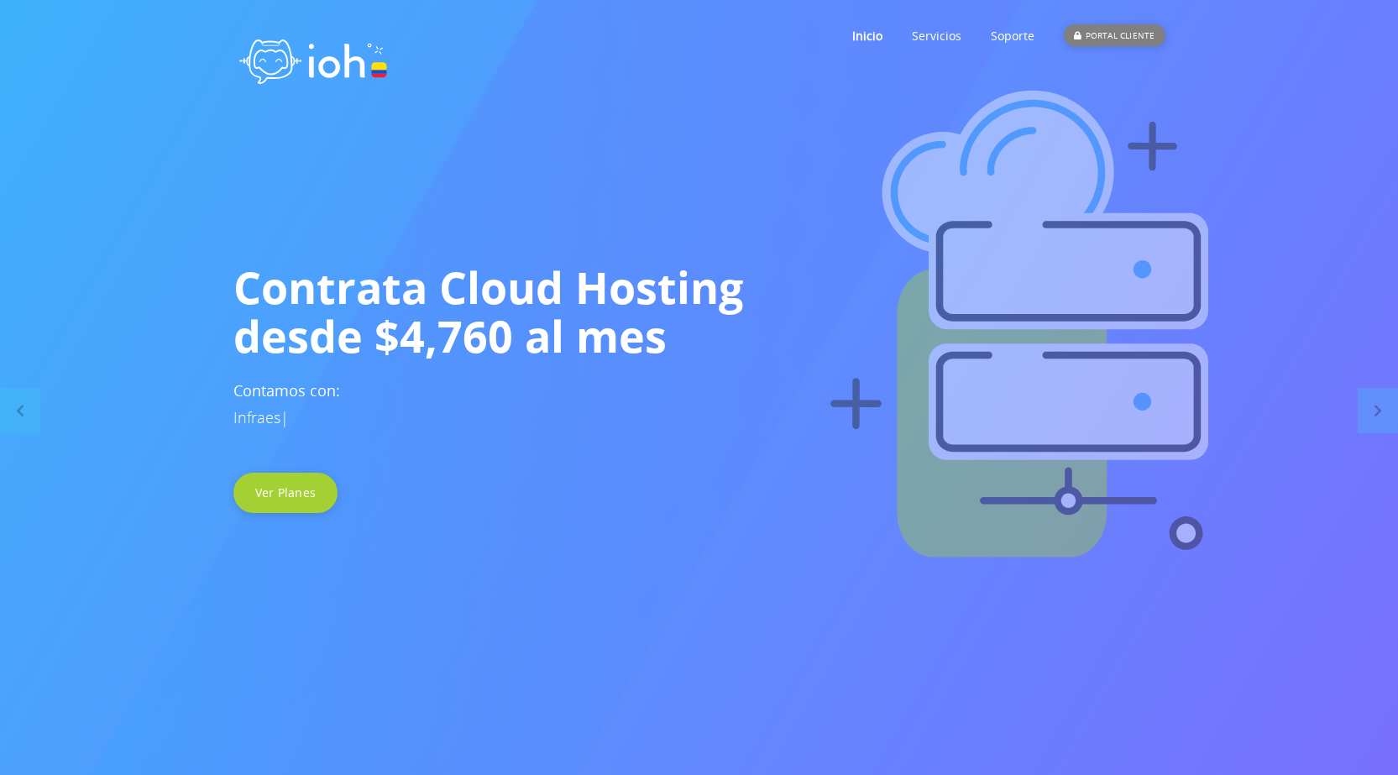 The image size is (1398, 775). I want to click on a: PORTAL CLIENTE, so click(1114, 35).